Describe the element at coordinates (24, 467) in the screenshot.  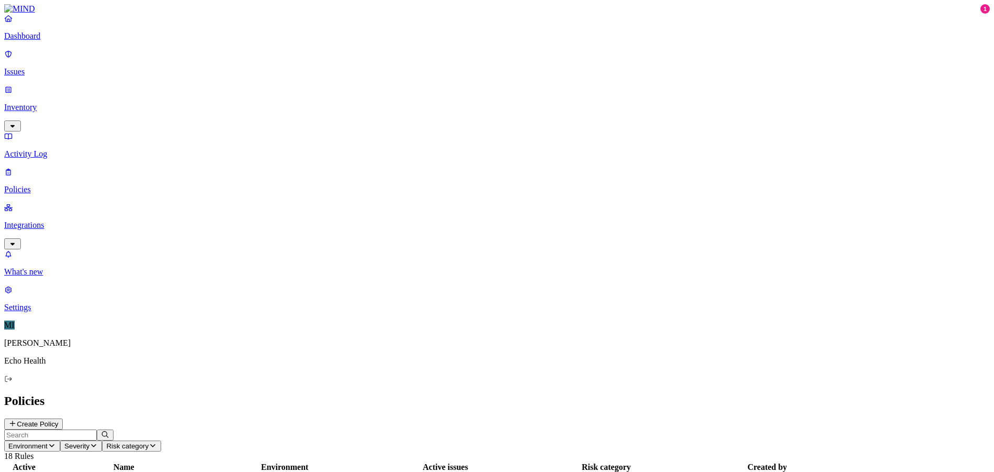
I see `div: Active` at that location.